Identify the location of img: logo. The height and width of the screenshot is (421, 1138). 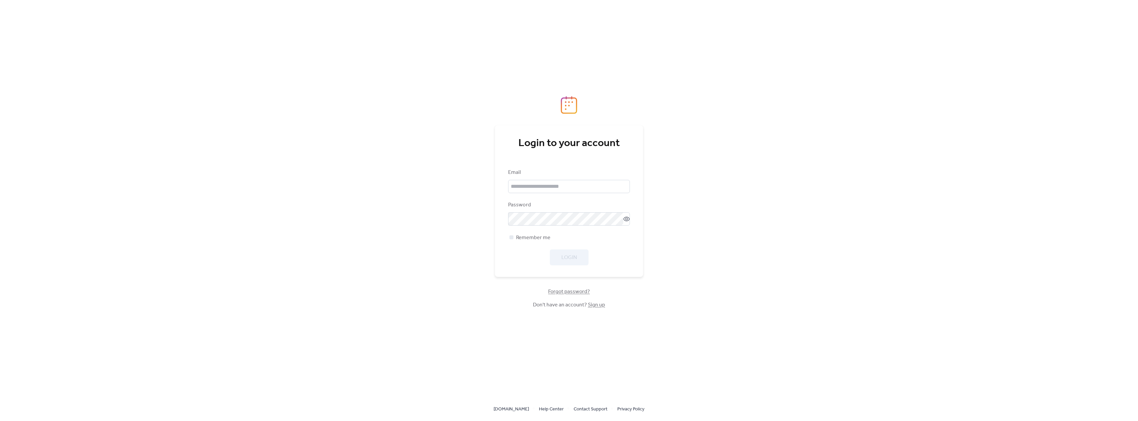
(569, 105).